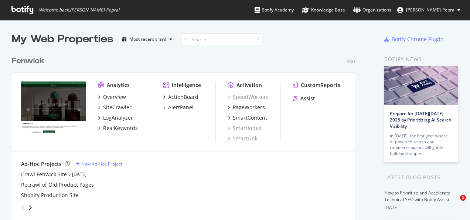 The image size is (470, 220). Describe the element at coordinates (421, 59) in the screenshot. I see `div: Botify news` at that location.